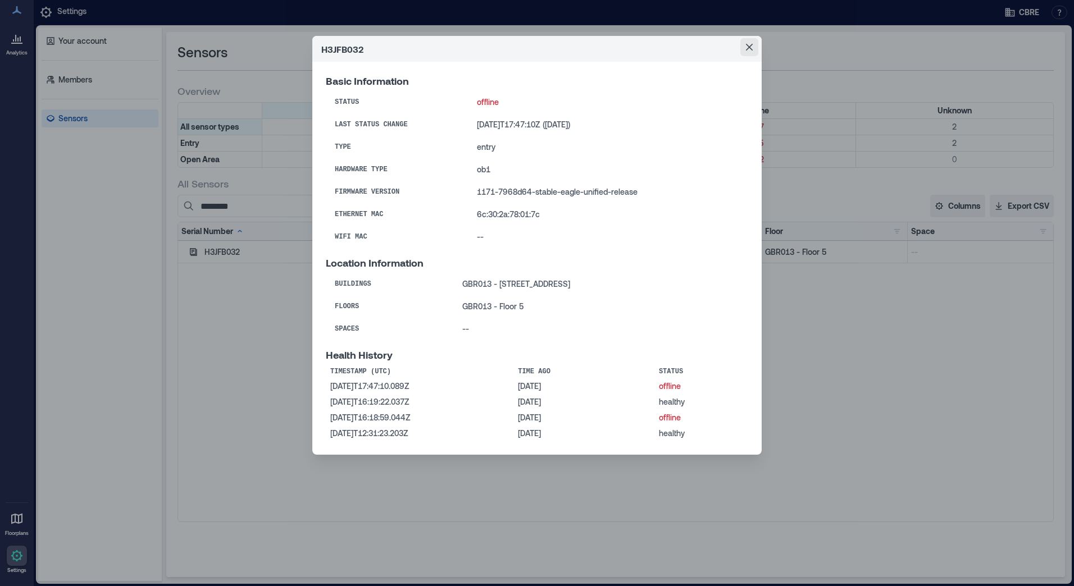 The width and height of the screenshot is (1074, 586). I want to click on header: H3JFB032, so click(537, 49).